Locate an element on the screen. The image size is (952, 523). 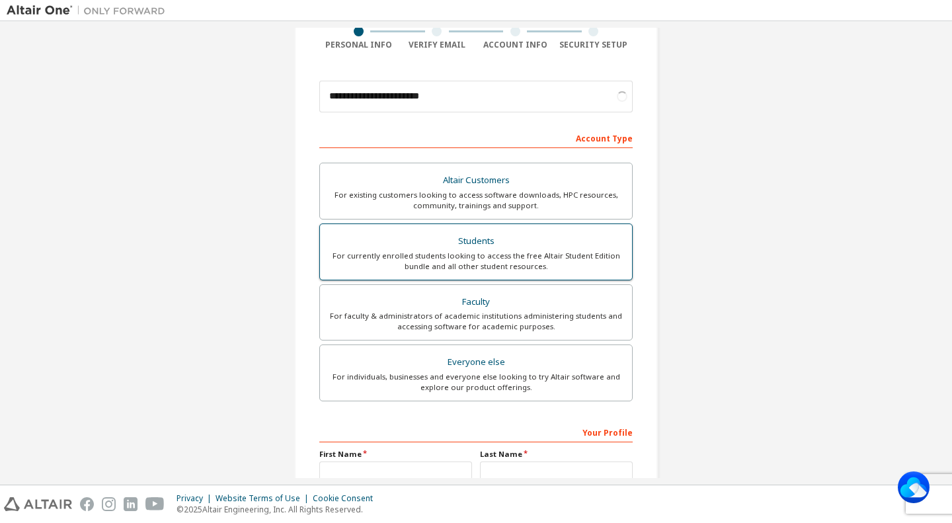
div: Account Type is located at coordinates (476, 138).